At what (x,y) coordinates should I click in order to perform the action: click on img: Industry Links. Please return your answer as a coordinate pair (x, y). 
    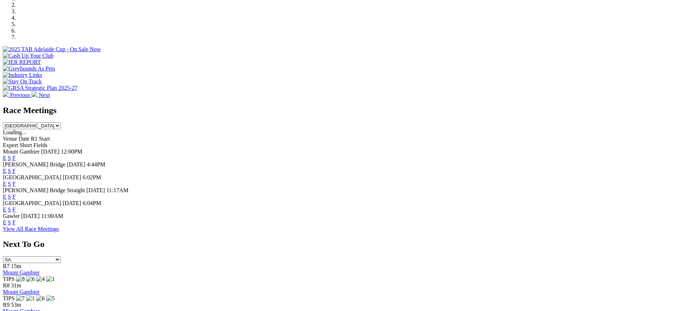
    Looking at the image, I should click on (23, 75).